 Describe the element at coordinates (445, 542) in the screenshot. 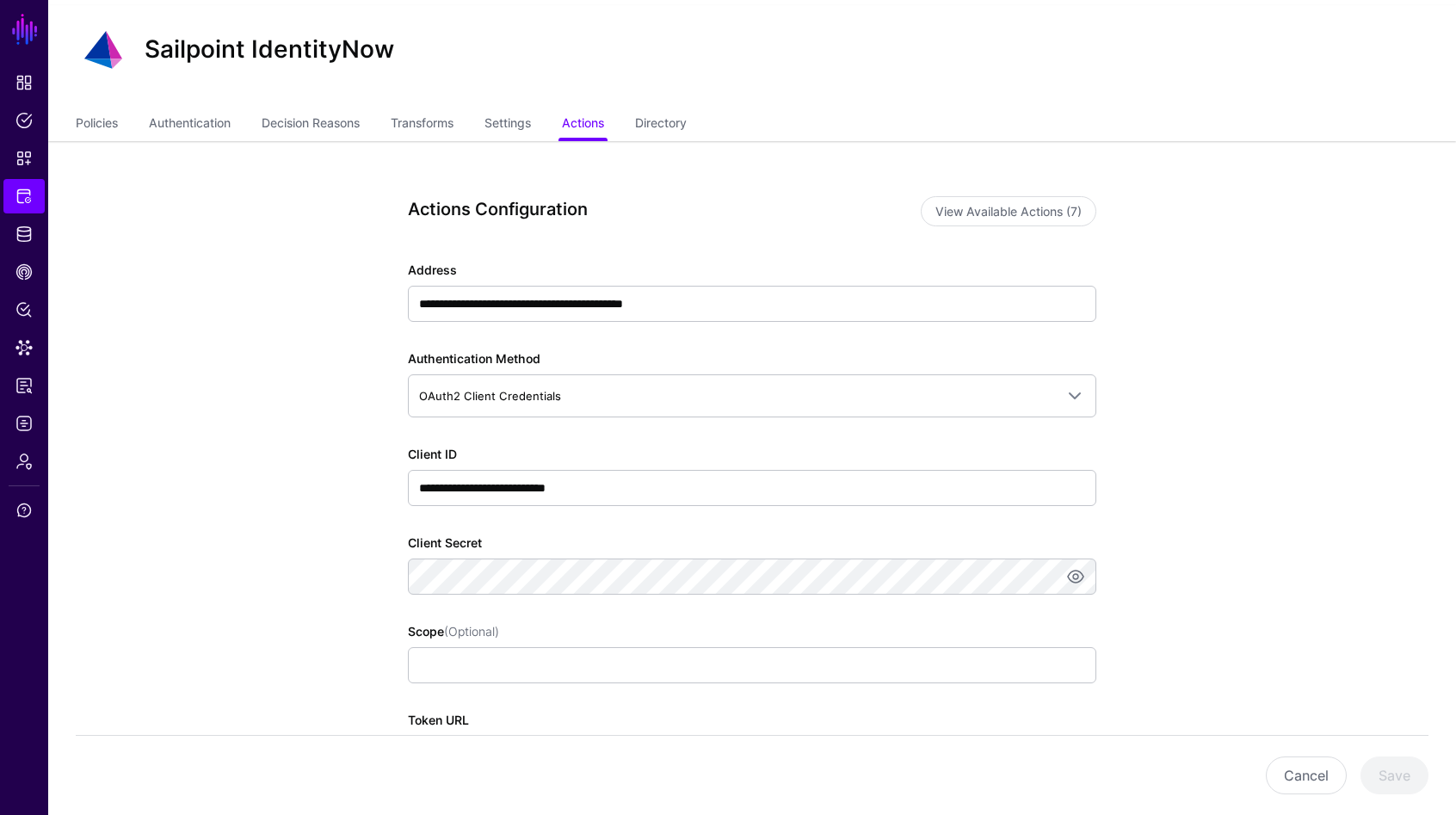

I see `label: Client Secret` at that location.